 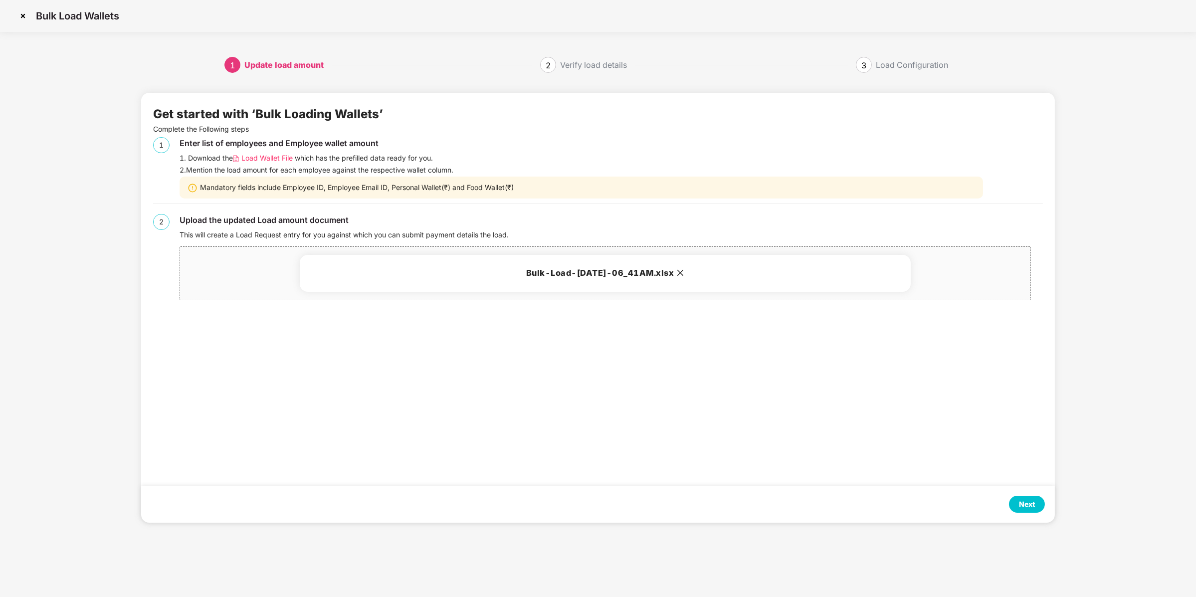 I want to click on span: 1, so click(x=232, y=65).